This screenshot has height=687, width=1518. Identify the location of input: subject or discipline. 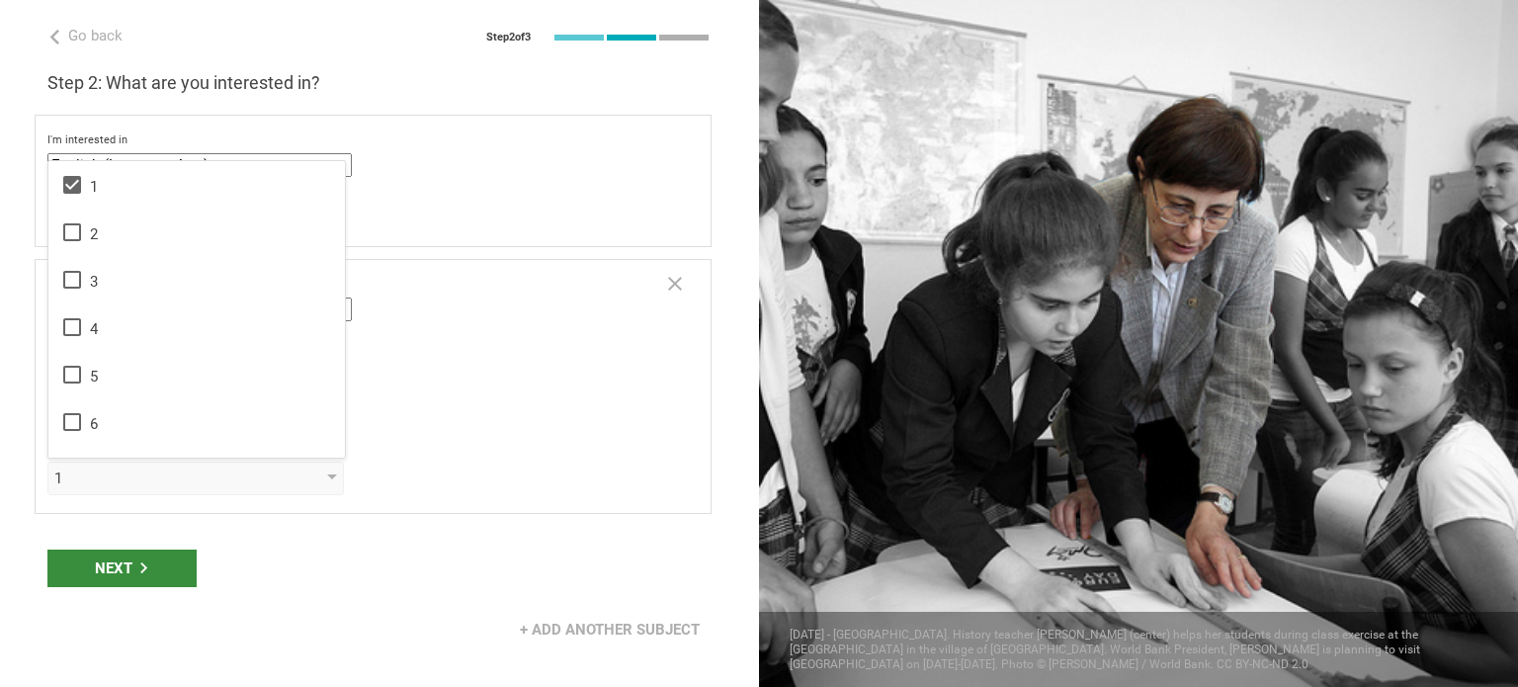
(200, 165).